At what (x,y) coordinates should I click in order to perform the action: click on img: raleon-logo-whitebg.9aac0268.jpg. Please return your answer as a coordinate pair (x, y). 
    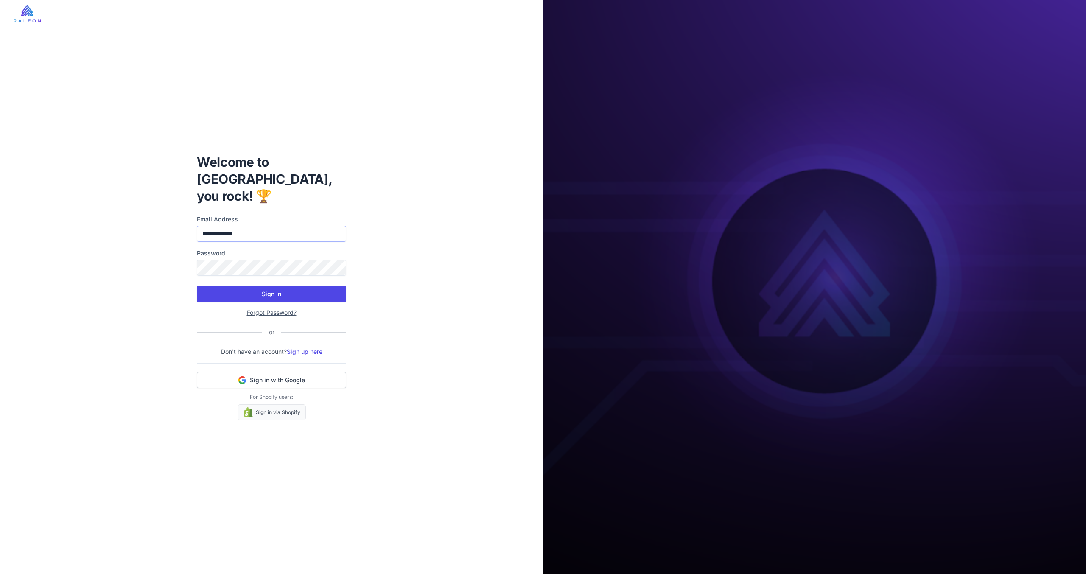
    Looking at the image, I should click on (27, 14).